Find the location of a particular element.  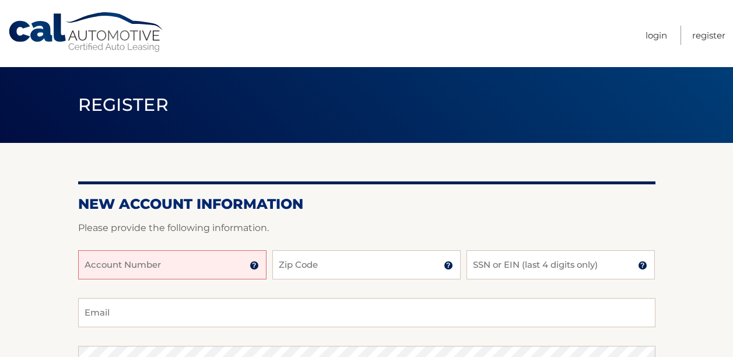

input: Zip Code is located at coordinates (366, 265).